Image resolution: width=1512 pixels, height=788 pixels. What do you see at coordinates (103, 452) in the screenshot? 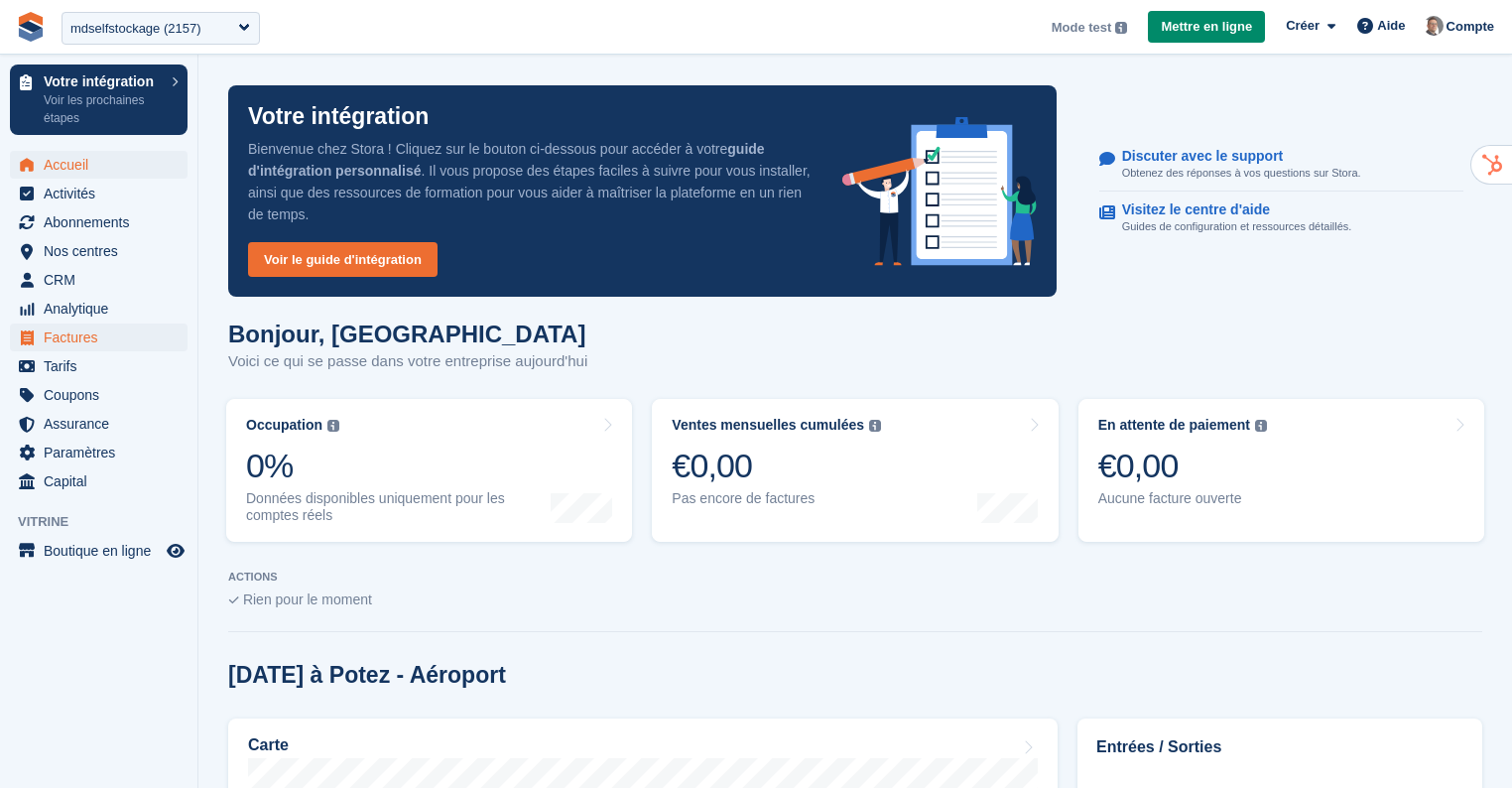
I see `span: Paramètres` at bounding box center [103, 452].